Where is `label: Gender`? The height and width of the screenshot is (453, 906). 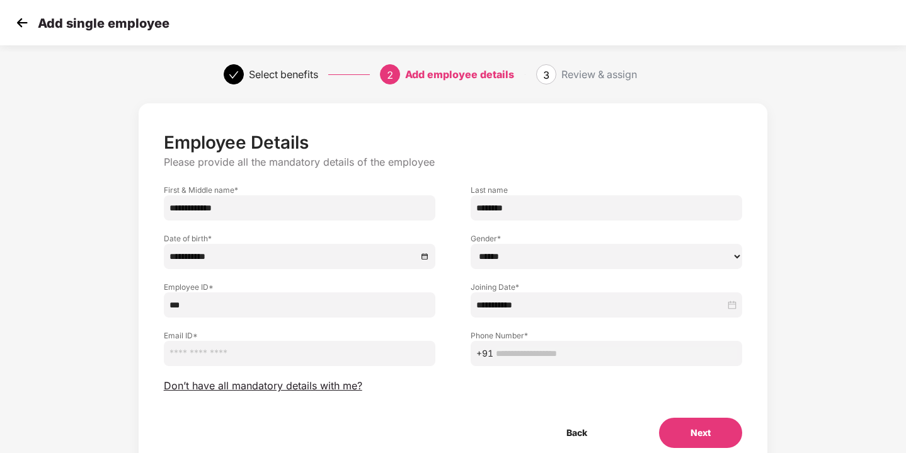
label: Gender is located at coordinates (606, 238).